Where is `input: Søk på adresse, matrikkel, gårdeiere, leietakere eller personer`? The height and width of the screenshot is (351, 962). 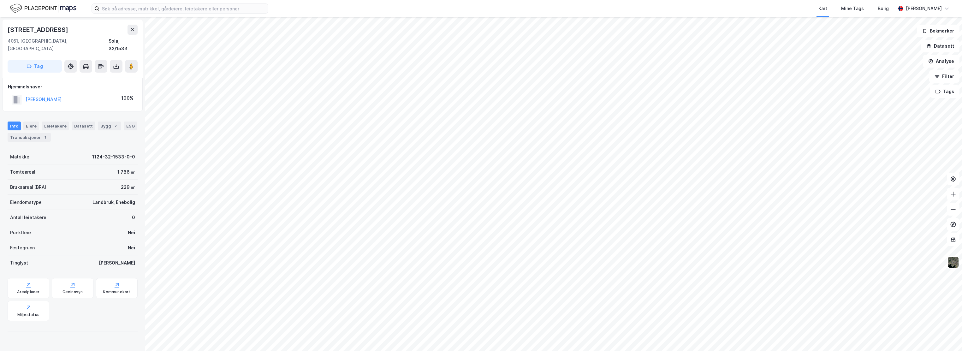
input: Søk på adresse, matrikkel, gårdeiere, leietakere eller personer is located at coordinates (184, 9).